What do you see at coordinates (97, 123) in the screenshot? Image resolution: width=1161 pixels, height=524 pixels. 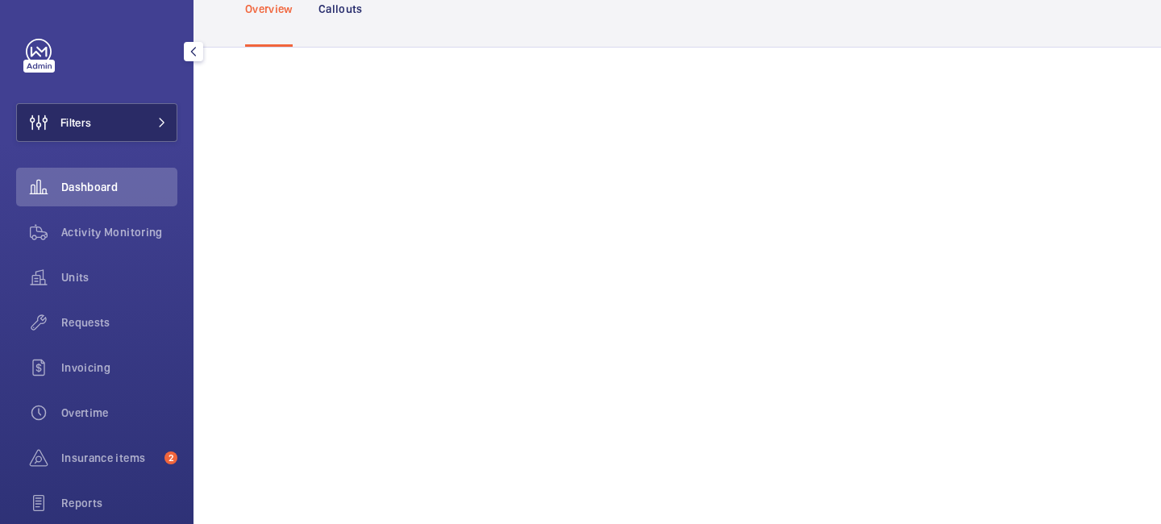 I see `button: Filters` at bounding box center [97, 123].